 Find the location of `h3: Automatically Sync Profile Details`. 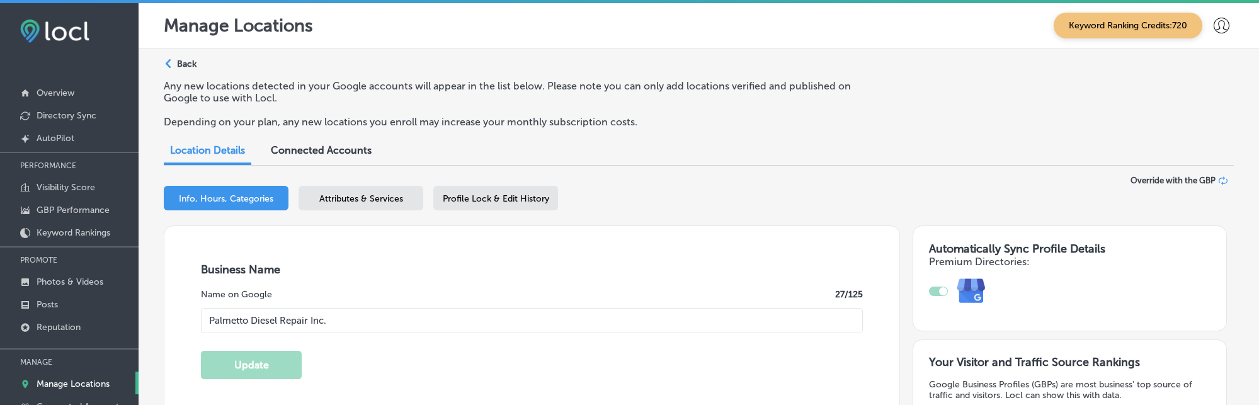

h3: Automatically Sync Profile Details is located at coordinates (1070, 249).